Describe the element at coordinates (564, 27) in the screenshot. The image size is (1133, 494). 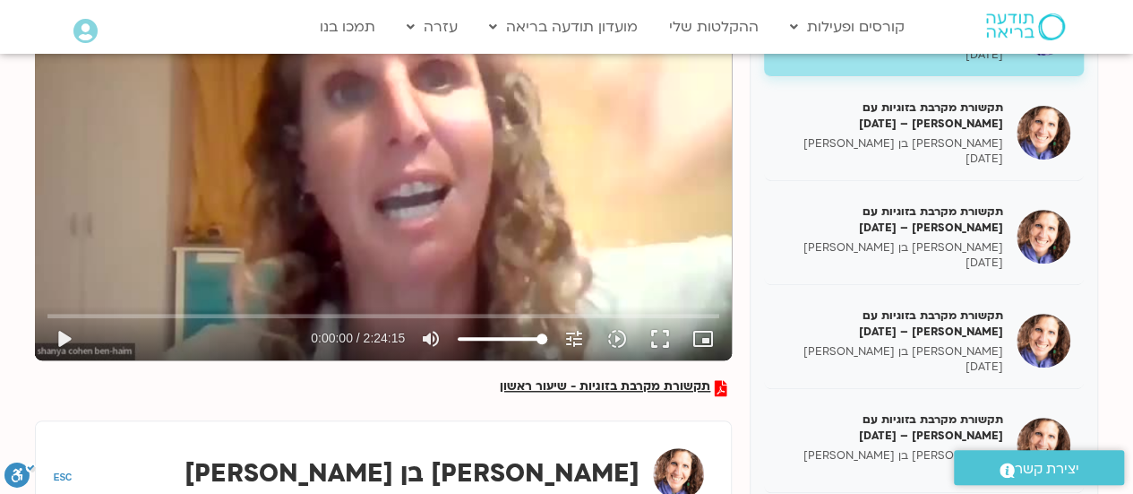
I see `a: מועדון תודעה בריאה` at that location.